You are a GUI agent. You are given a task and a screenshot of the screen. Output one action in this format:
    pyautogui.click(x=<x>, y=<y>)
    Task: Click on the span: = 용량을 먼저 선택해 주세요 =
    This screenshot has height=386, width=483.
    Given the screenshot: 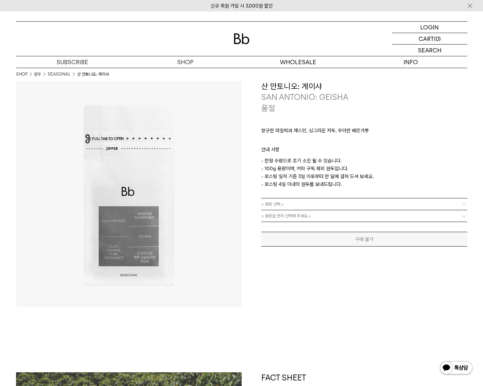 What is the action you would take?
    pyautogui.click(x=286, y=216)
    